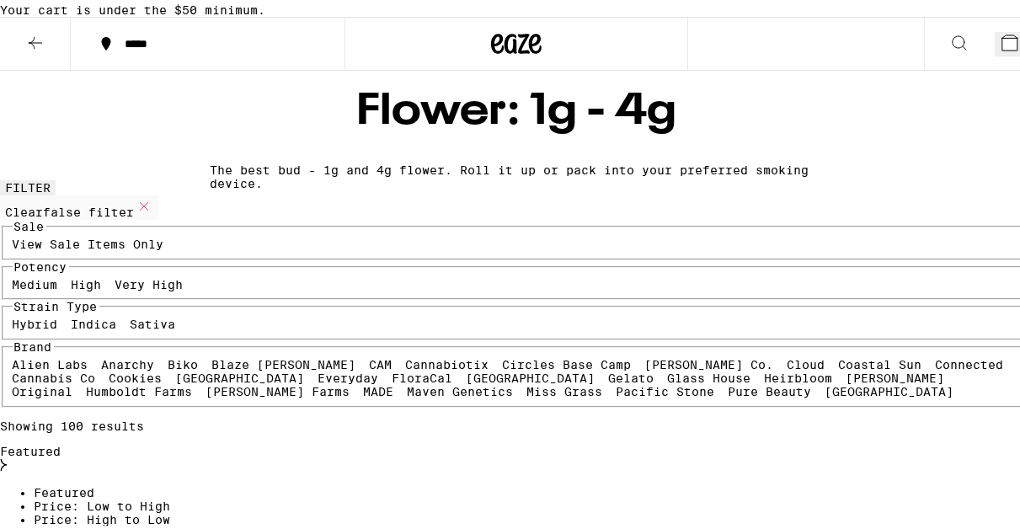  I want to click on span: Price: Low to High, so click(102, 503).